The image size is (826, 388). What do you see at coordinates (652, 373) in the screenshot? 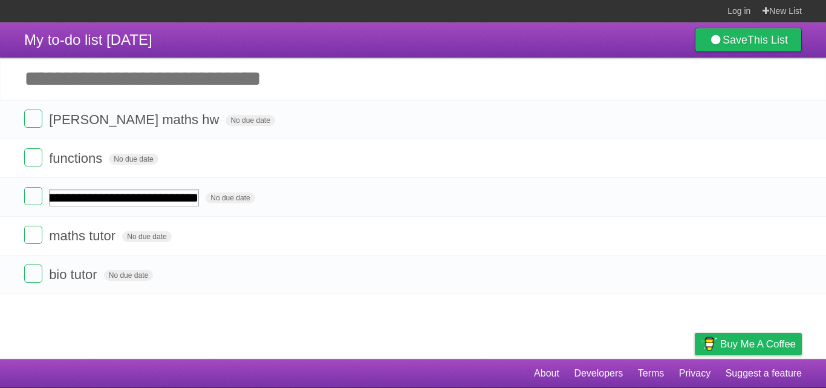
I see `a: Terms` at bounding box center [652, 373].